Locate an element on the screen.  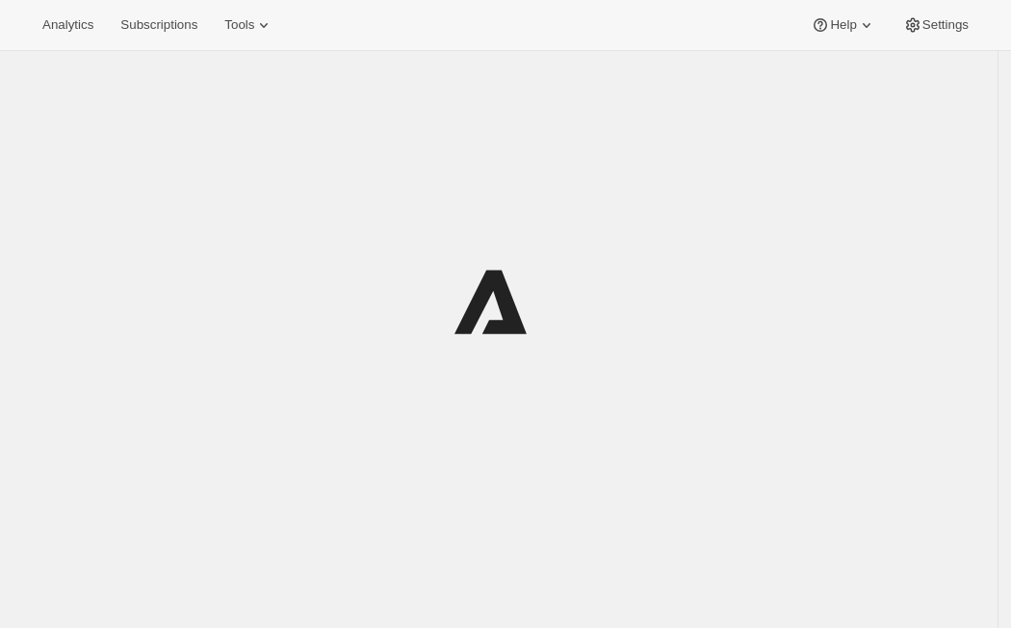
button: Subscriptions is located at coordinates (159, 25).